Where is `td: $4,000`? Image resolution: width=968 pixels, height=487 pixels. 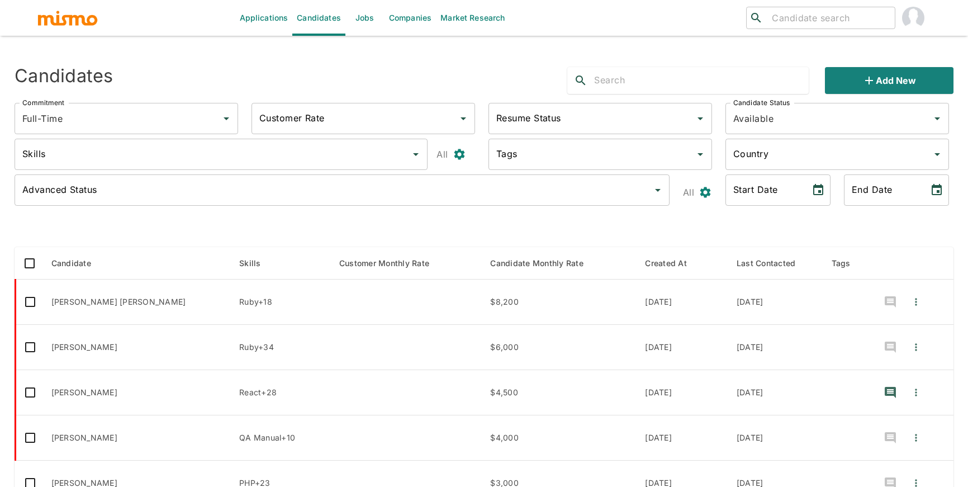
td: $4,000 is located at coordinates (558, 438).